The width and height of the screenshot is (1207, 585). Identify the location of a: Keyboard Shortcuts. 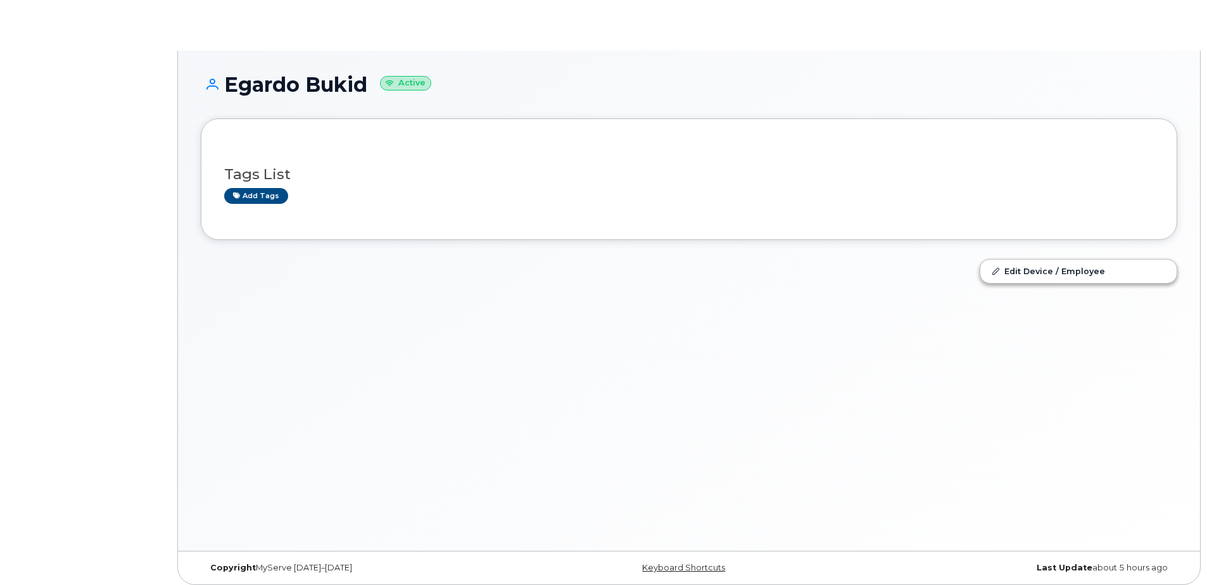
(683, 567).